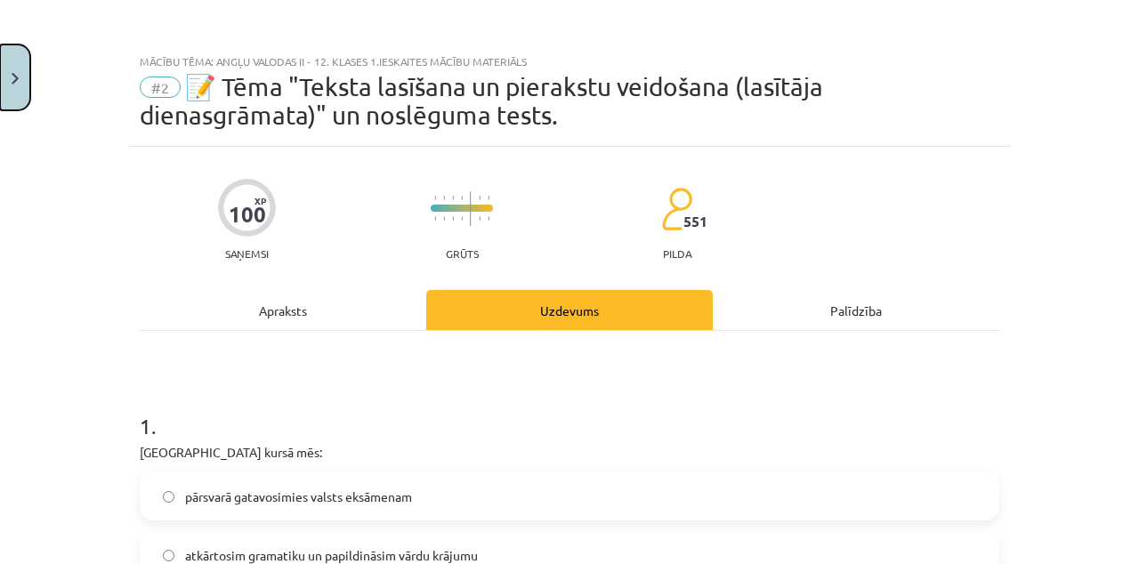 This screenshot has width=1139, height=564. What do you see at coordinates (160, 87) in the screenshot?
I see `span: #2` at bounding box center [160, 87].